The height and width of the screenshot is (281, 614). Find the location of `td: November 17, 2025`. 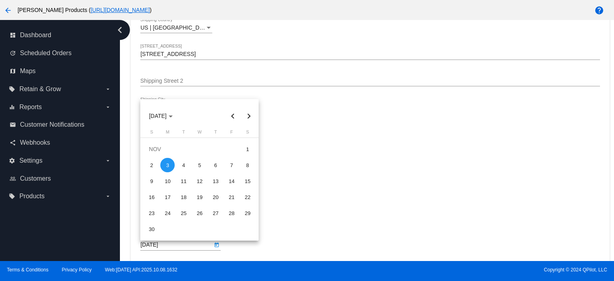

td: November 17, 2025 is located at coordinates (168, 197).